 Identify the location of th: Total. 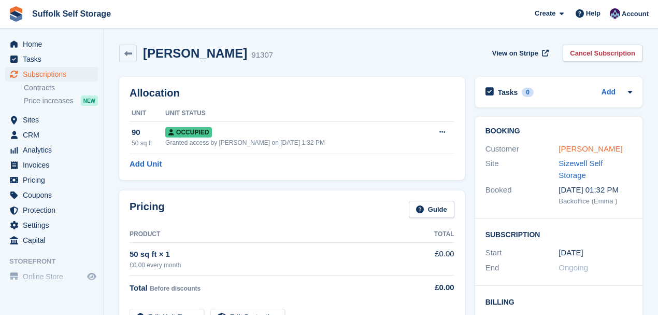
(436, 234).